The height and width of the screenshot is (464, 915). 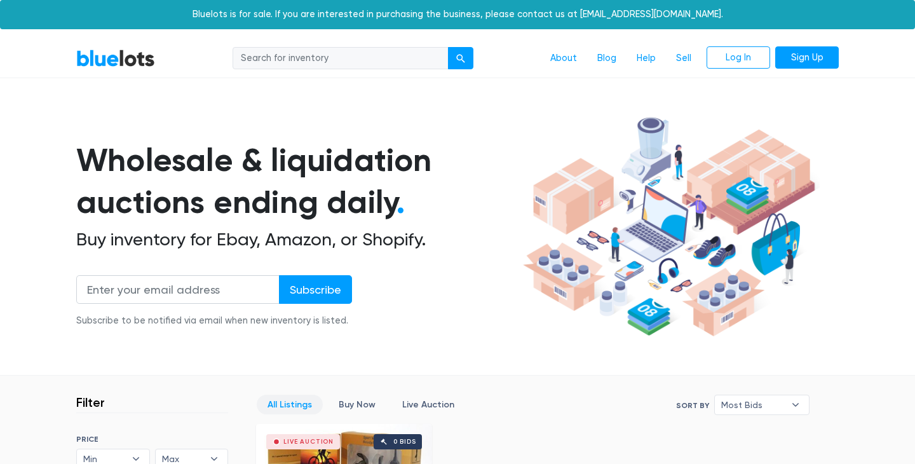 What do you see at coordinates (297, 239) in the screenshot?
I see `h2: Buy inventory for Ebay, Amazon, or Shopify.` at bounding box center [297, 239].